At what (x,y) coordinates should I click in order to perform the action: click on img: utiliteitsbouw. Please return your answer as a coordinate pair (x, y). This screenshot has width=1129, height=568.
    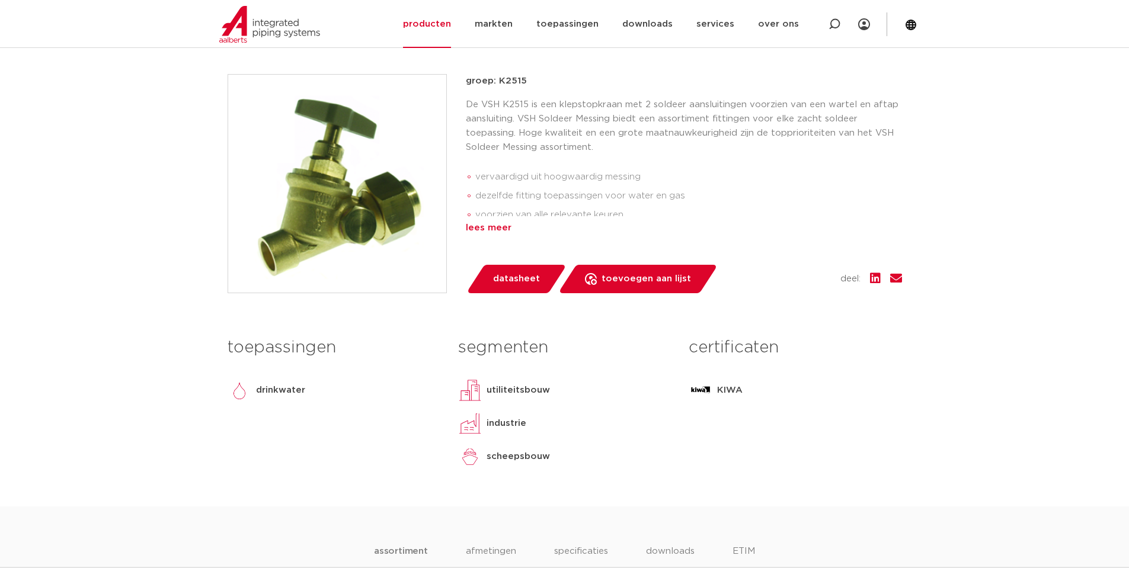
    Looking at the image, I should click on (470, 391).